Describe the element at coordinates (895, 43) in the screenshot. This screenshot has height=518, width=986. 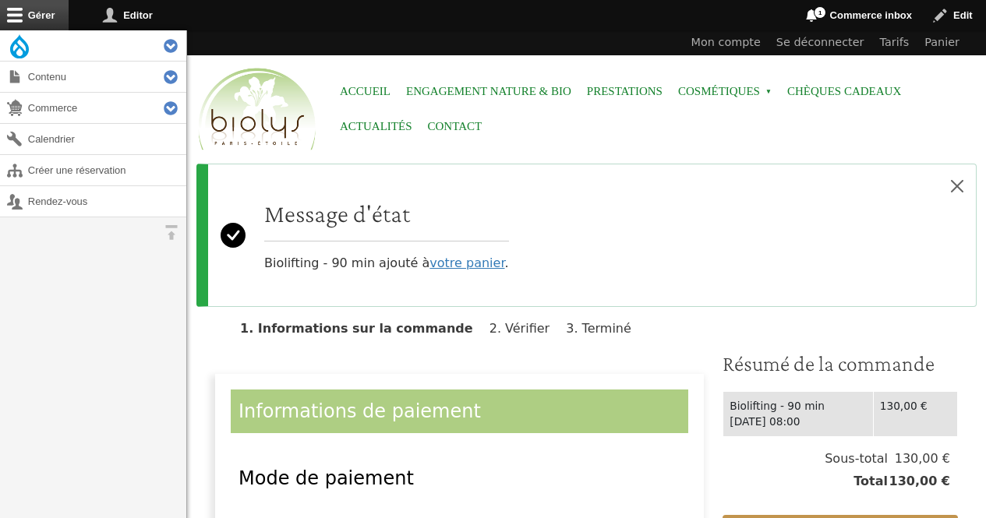
I see `a: Tarifs` at that location.